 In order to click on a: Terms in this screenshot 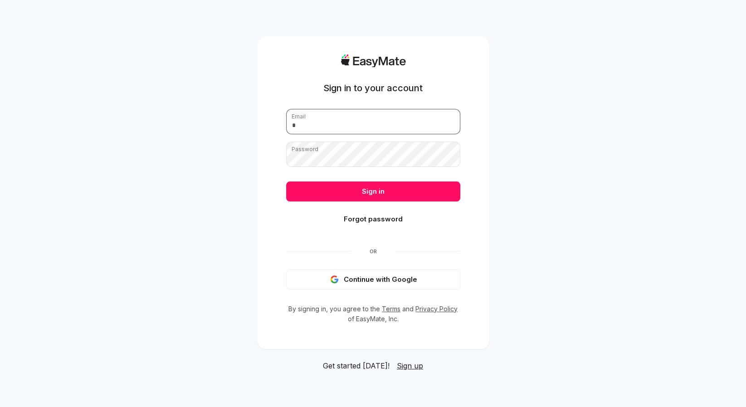, I will do `click(391, 308)`.